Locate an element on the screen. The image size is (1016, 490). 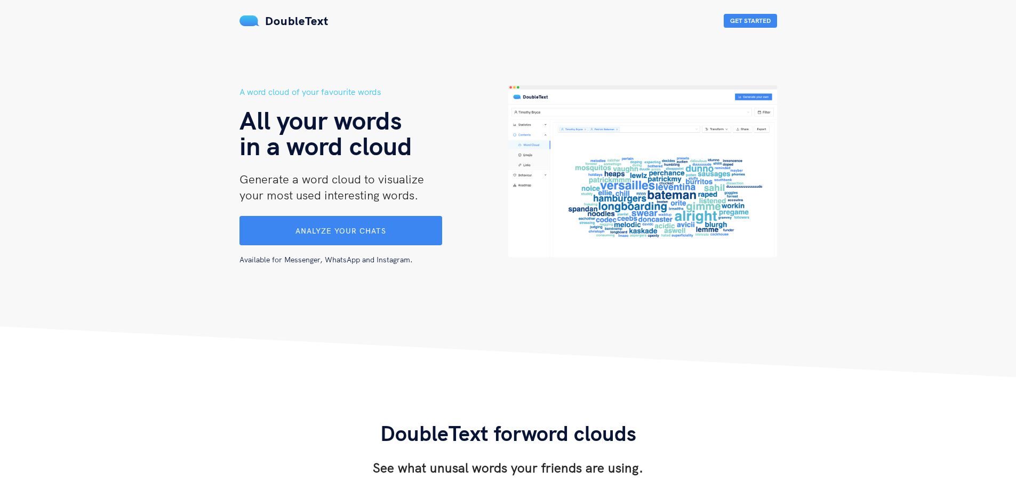
span: DoubleText is located at coordinates (297, 21).